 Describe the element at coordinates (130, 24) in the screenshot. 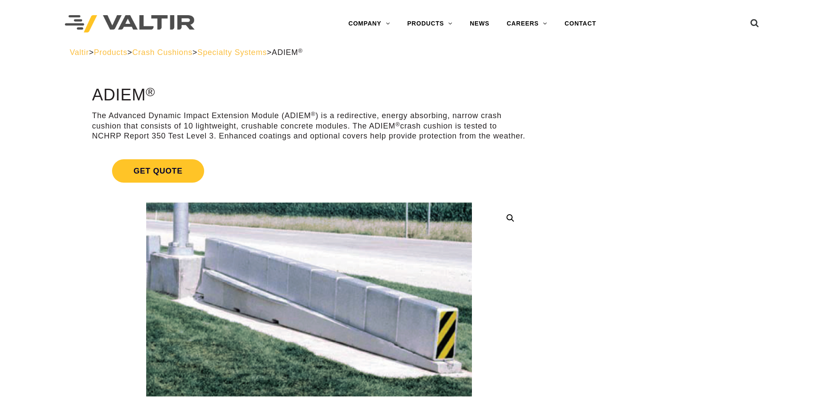

I see `img: Valtir` at that location.